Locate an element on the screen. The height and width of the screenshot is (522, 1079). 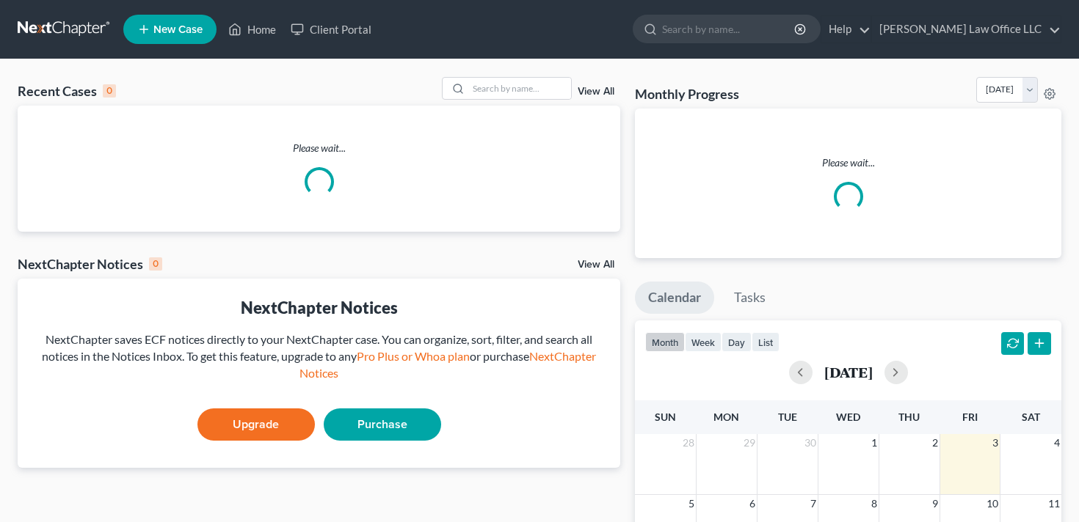
h3: Monthly Progress is located at coordinates (687, 94).